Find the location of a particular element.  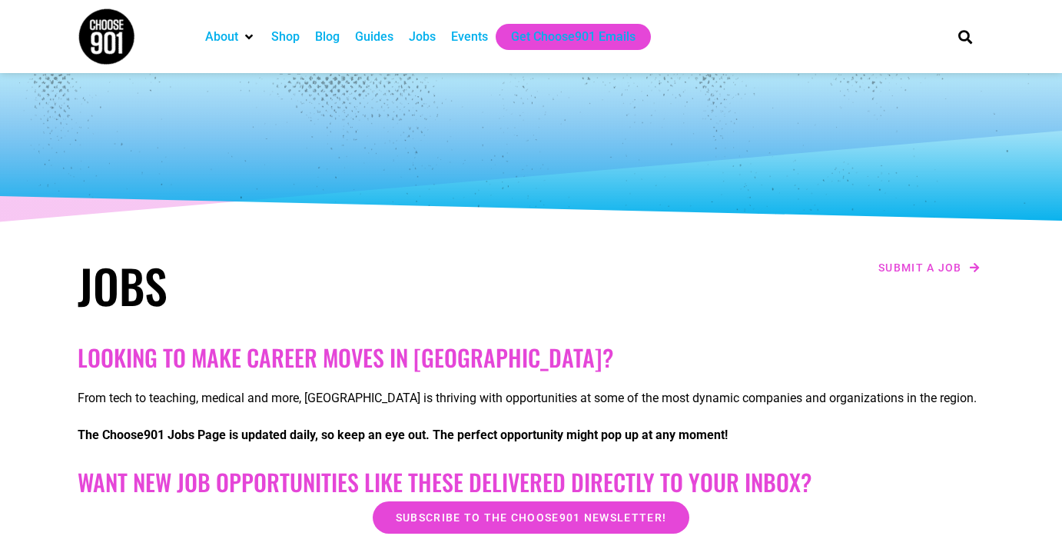

div: Jobs is located at coordinates (422, 37).